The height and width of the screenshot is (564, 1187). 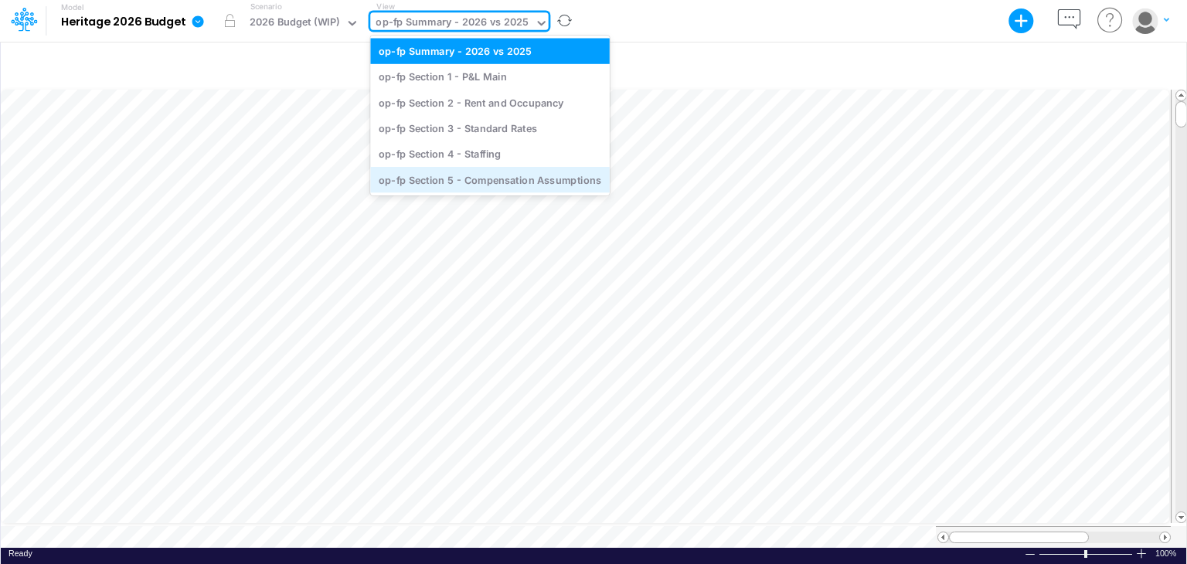 I want to click on div: Zoom Out, so click(x=1030, y=554).